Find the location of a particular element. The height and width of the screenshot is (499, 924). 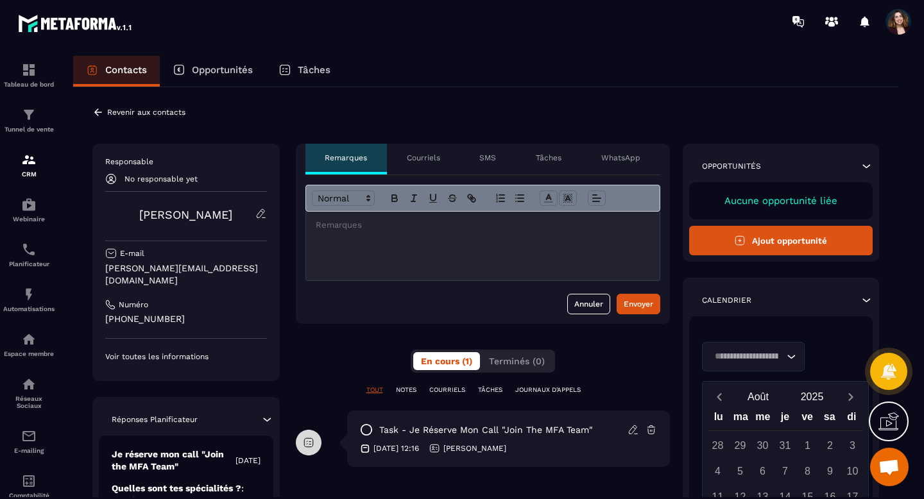

a: automationsautomationsAutomatisations is located at coordinates (29, 300).